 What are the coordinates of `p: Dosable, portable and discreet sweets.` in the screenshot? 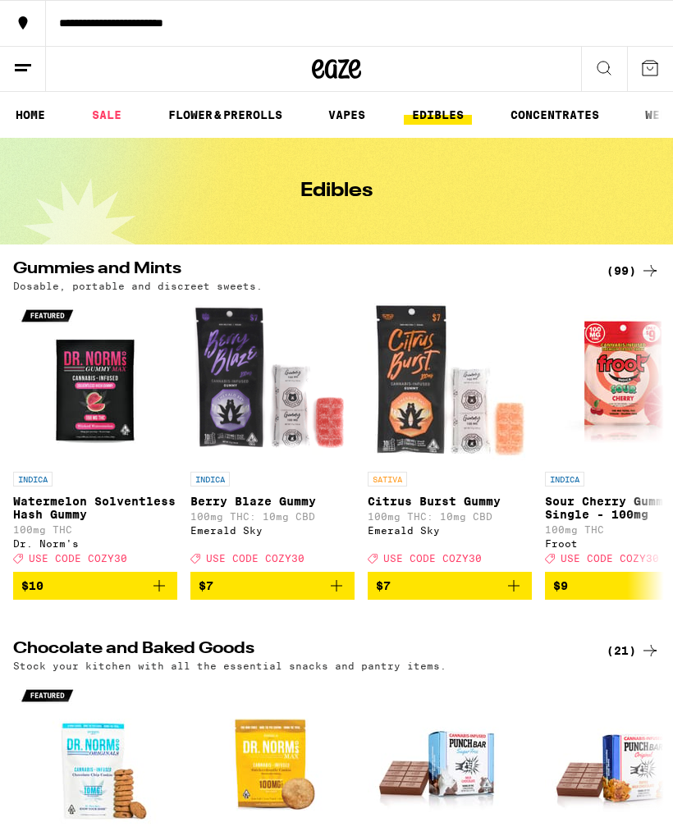 It's located at (138, 286).